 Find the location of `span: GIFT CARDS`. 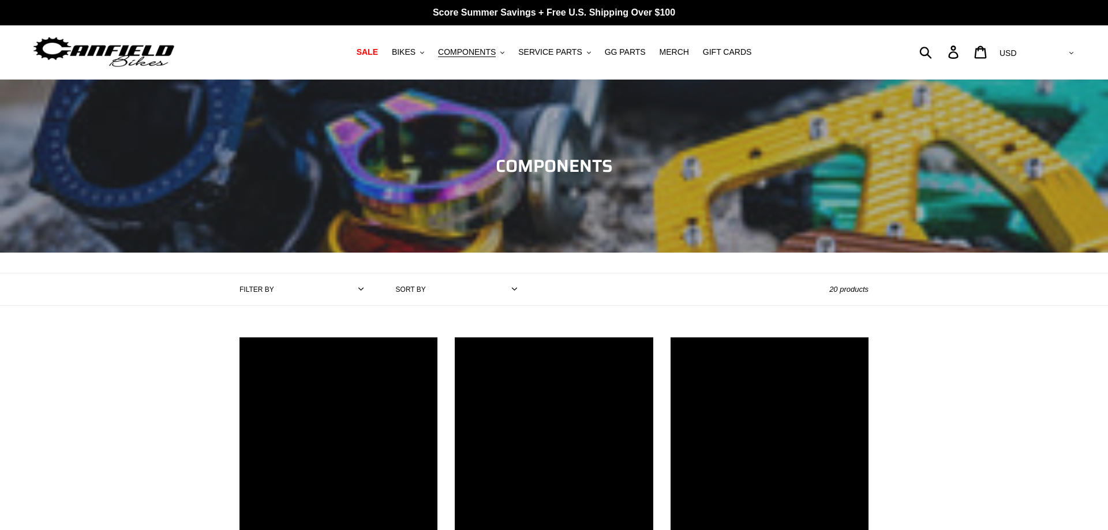

span: GIFT CARDS is located at coordinates (727, 52).